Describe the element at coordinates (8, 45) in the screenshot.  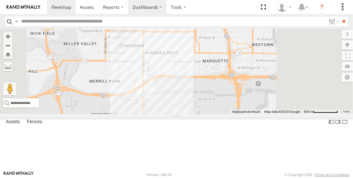
I see `button: Zoom out` at that location.